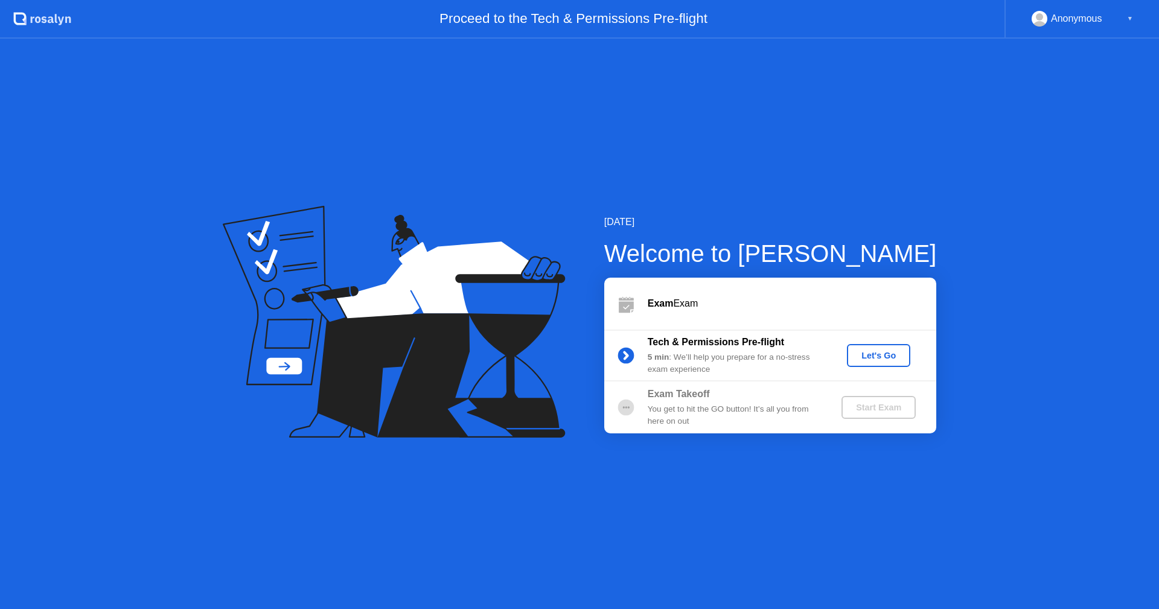 The height and width of the screenshot is (609, 1159). I want to click on div: Start Exam, so click(878, 408).